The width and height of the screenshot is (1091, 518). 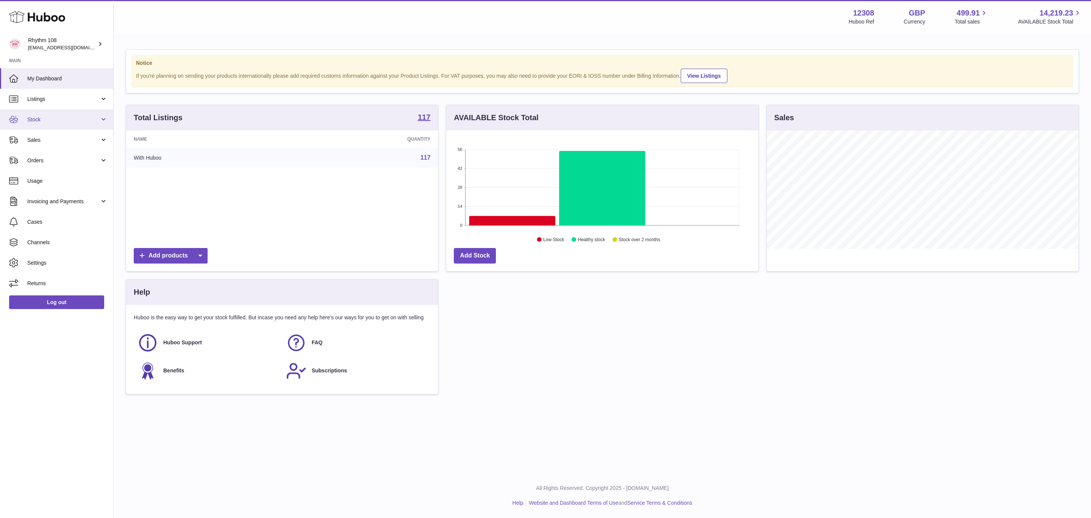 I want to click on div: Huboo Ref, so click(x=862, y=22).